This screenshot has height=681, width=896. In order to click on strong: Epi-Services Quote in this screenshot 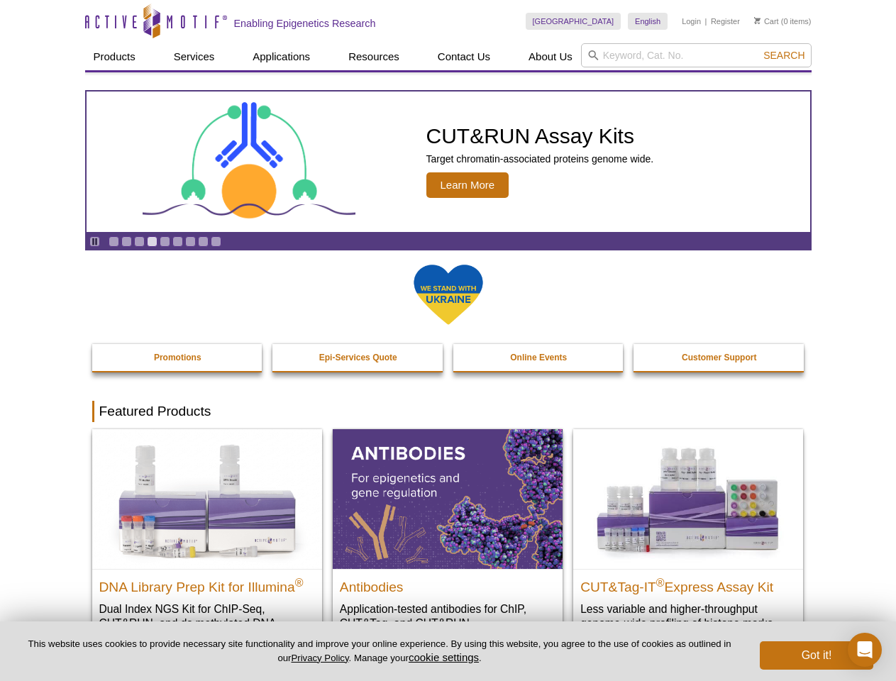, I will do `click(358, 358)`.